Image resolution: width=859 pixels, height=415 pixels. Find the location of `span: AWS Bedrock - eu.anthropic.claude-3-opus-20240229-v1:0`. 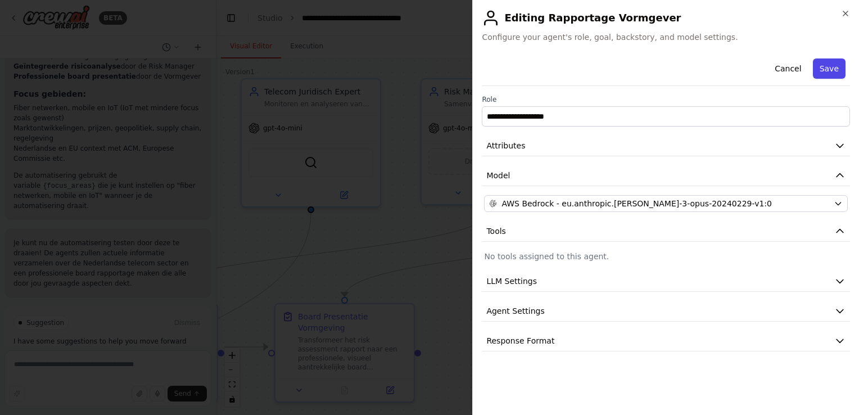

span: AWS Bedrock - eu.anthropic.claude-3-opus-20240229-v1:0 is located at coordinates (637, 204).